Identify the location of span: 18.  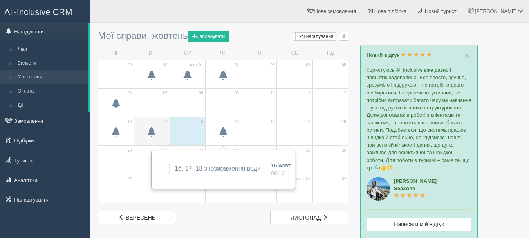
(308, 122).